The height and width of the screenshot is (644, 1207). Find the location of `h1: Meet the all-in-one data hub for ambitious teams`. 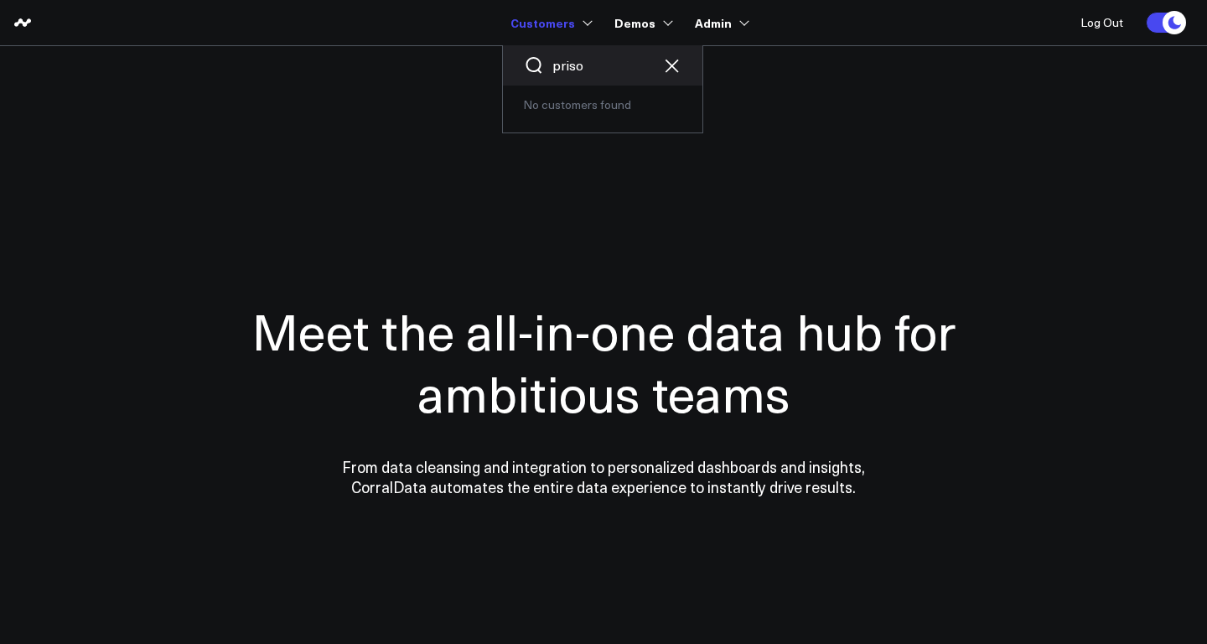

h1: Meet the all-in-one data hub for ambitious teams is located at coordinates (604, 361).